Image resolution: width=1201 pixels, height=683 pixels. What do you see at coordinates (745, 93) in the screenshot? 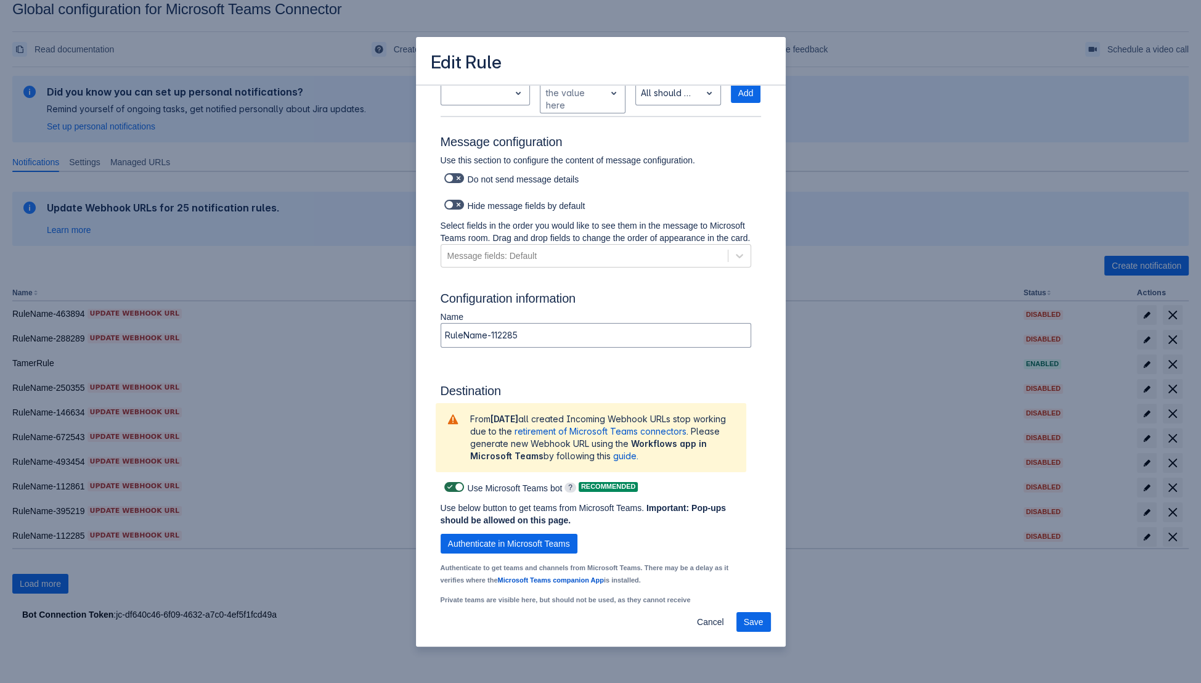
I see `button: Add` at bounding box center [745, 93].